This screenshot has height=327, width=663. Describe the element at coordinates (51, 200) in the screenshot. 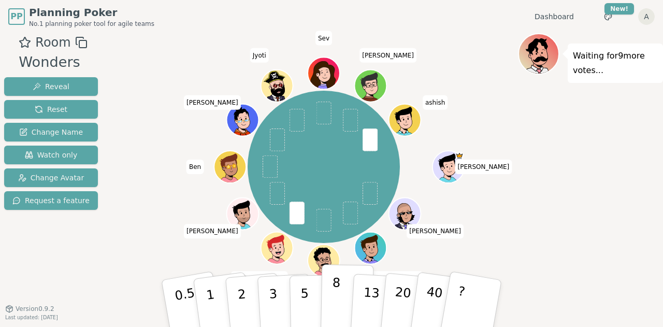

I see `button: Request a feature` at that location.